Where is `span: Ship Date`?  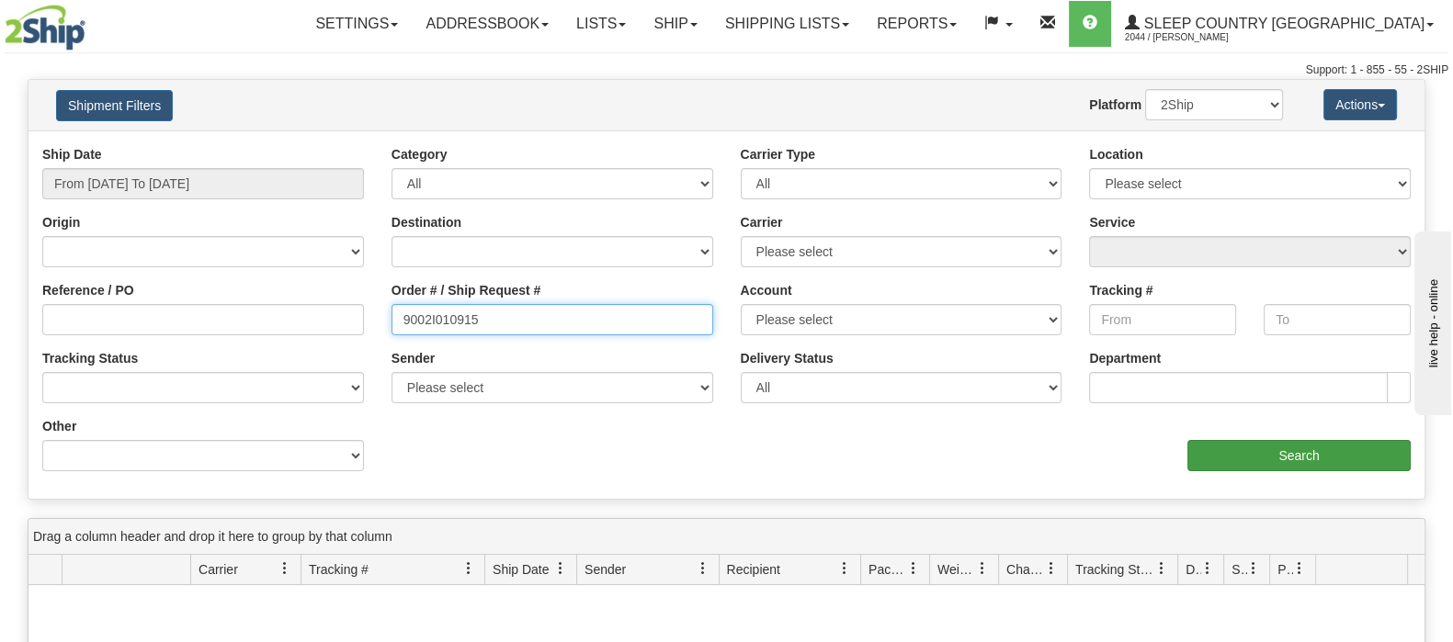 span: Ship Date is located at coordinates (520, 570).